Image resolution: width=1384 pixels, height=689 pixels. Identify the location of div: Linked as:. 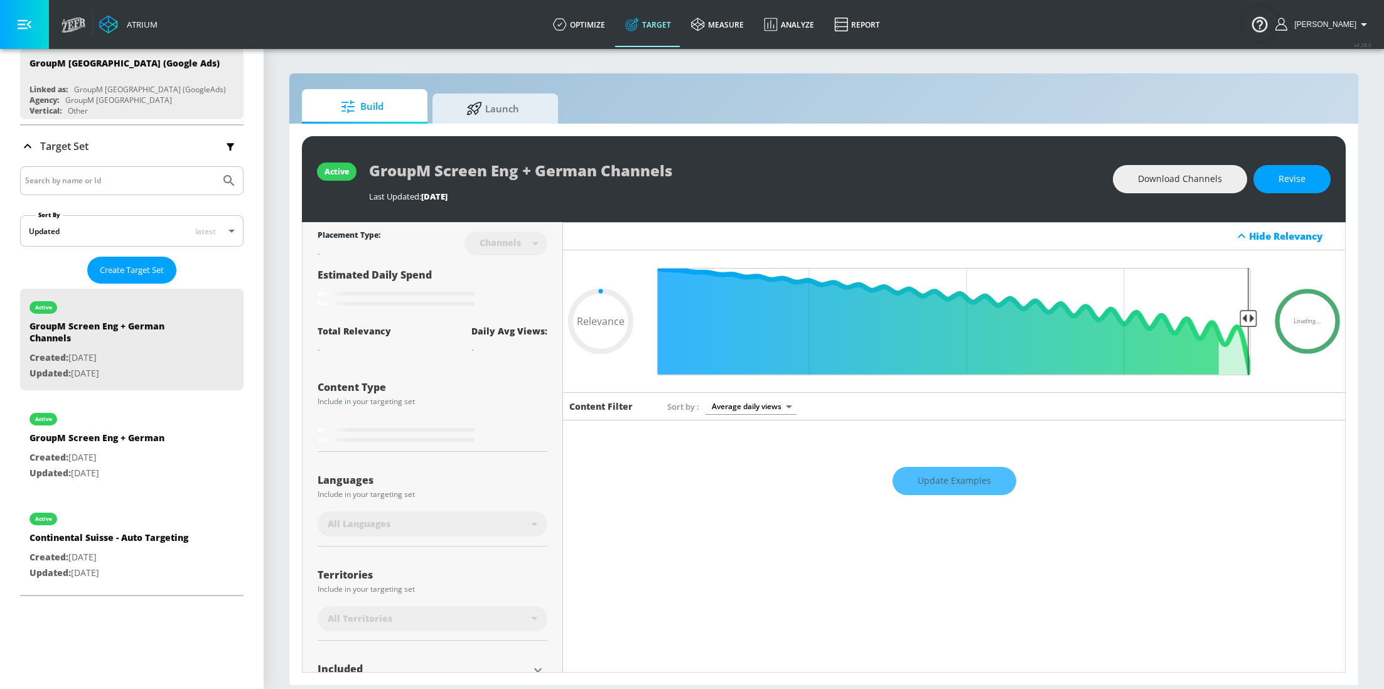
(48, 89).